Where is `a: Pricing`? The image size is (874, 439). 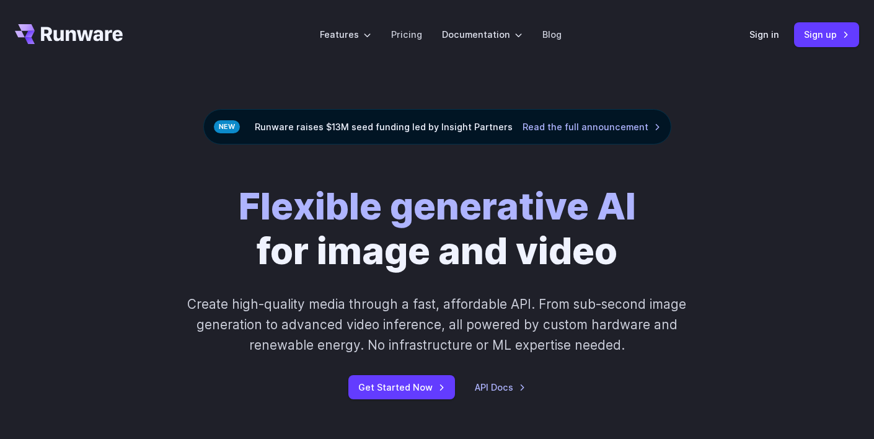 a: Pricing is located at coordinates (406, 34).